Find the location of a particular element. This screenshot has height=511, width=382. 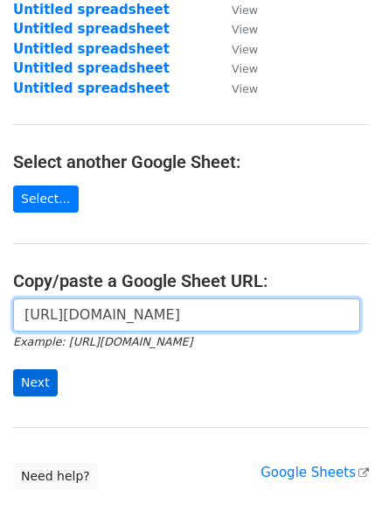

a: Select... is located at coordinates (46, 199).